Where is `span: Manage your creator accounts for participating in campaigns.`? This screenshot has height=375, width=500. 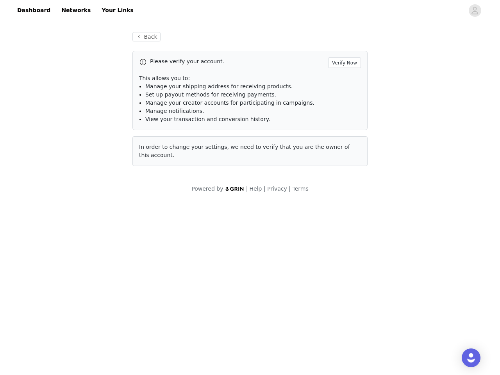
span: Manage your creator accounts for participating in campaigns. is located at coordinates (230, 103).